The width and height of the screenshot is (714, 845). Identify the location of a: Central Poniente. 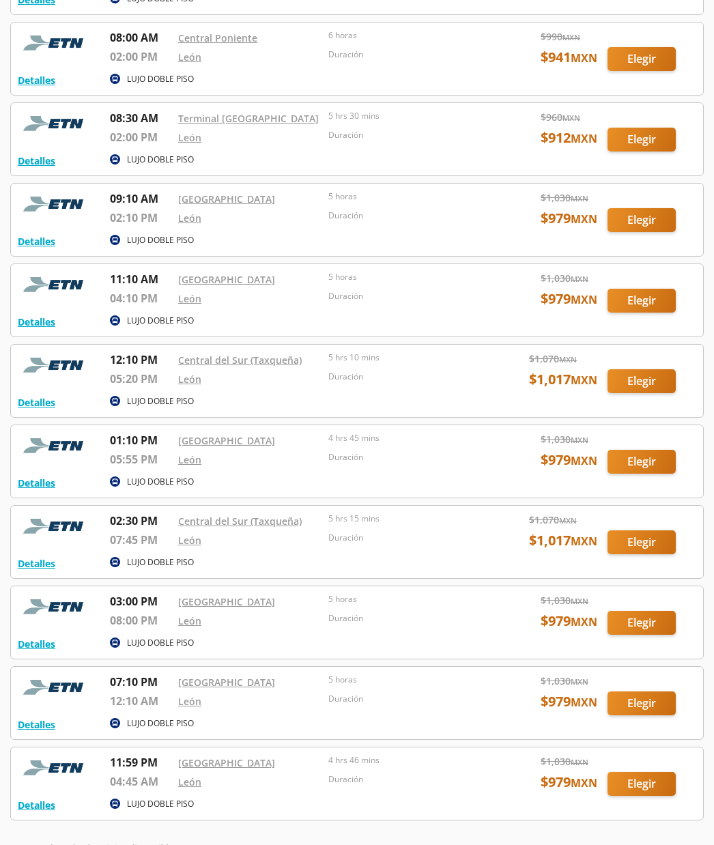
(218, 38).